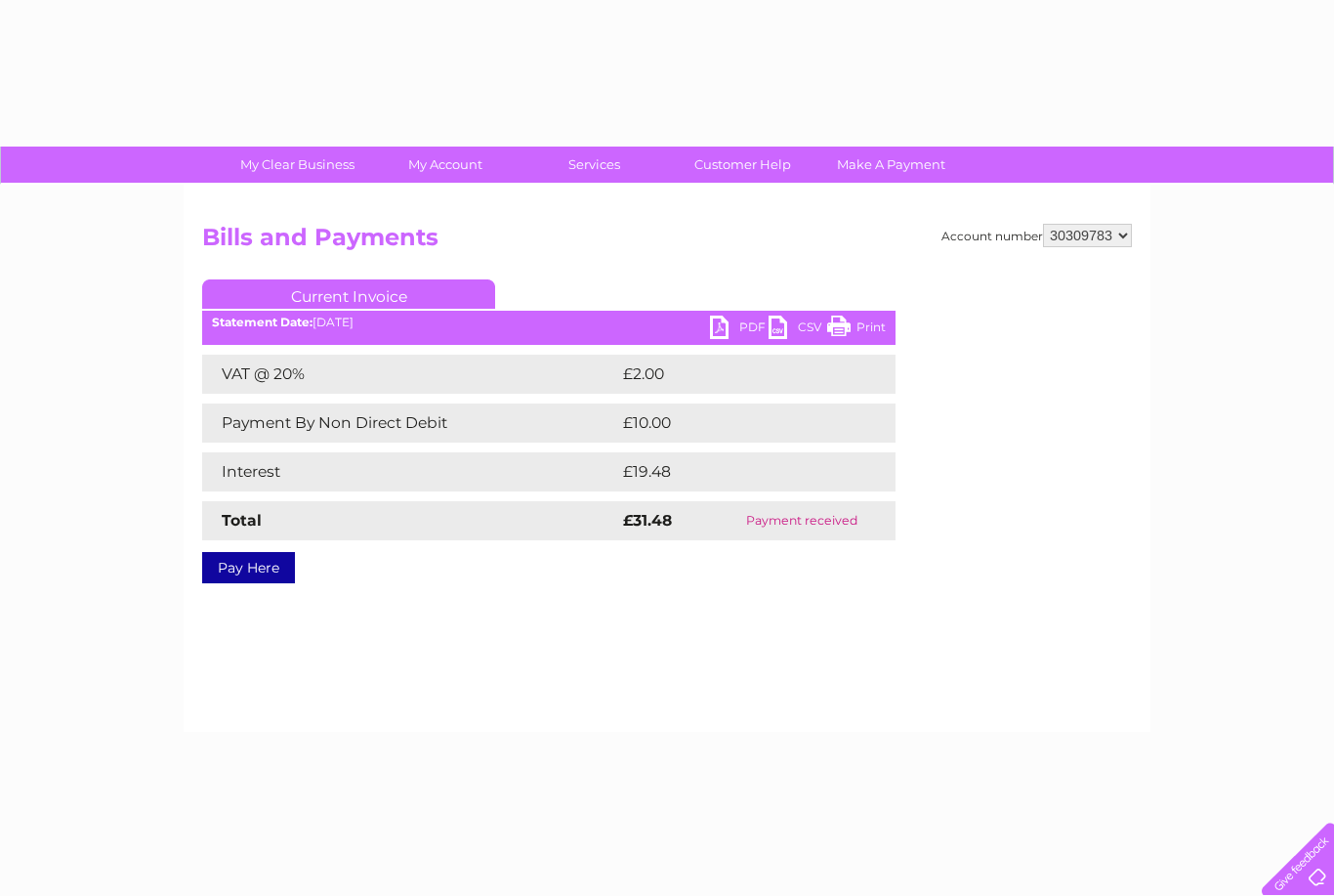 This screenshot has height=896, width=1334. Describe the element at coordinates (262, 321) in the screenshot. I see `b: Statement Date:` at that location.